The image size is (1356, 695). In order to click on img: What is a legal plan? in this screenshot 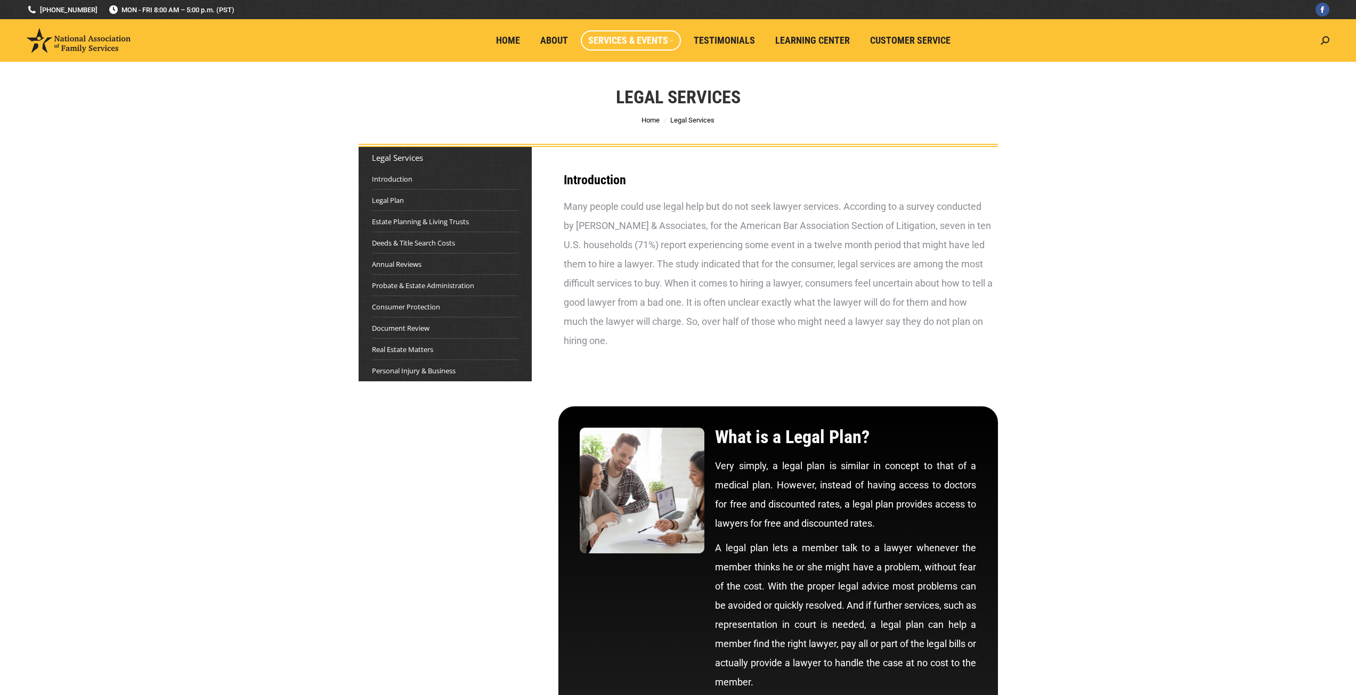, I will do `click(642, 491)`.